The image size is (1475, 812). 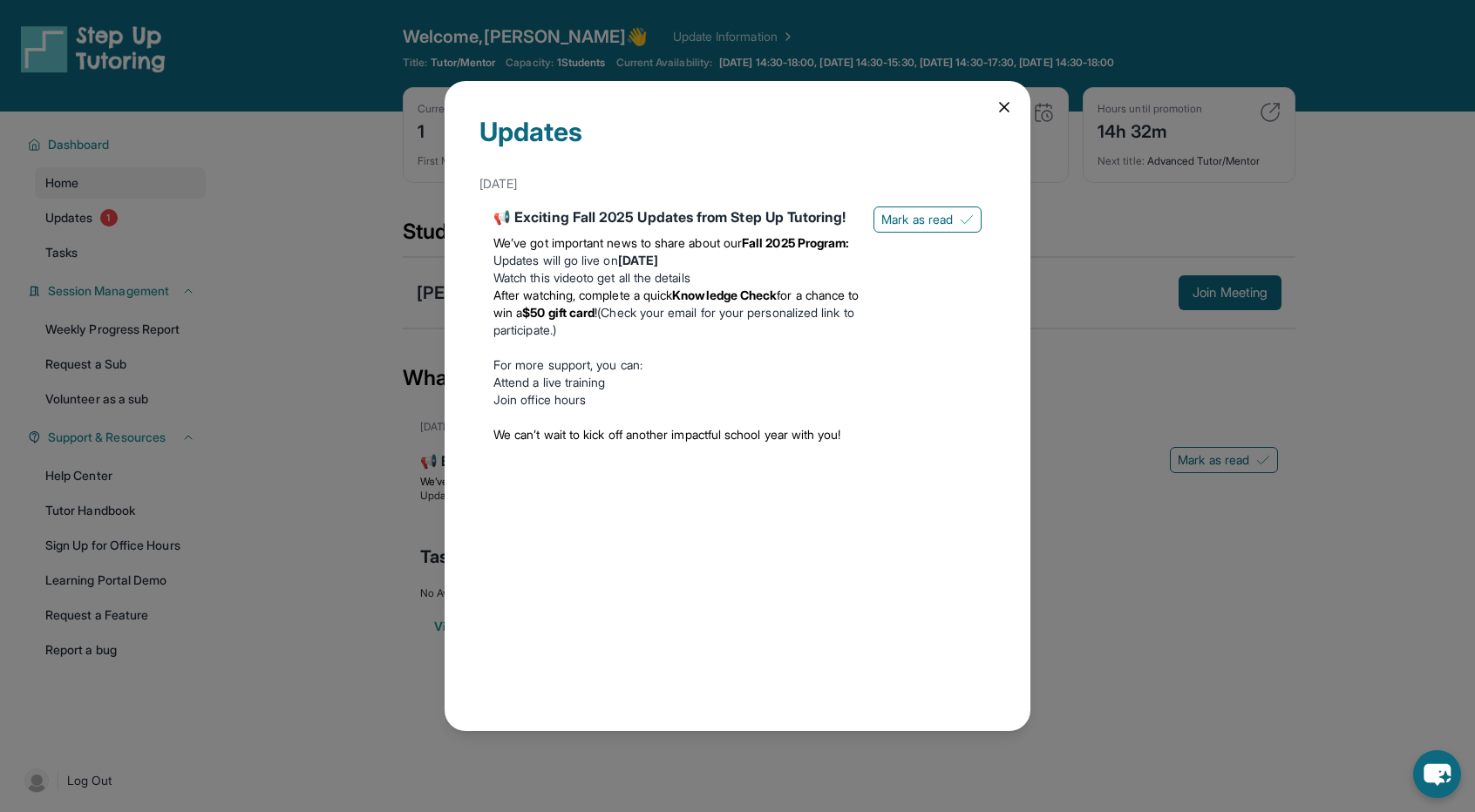 I want to click on strong: Fall 2025 Program:, so click(x=795, y=243).